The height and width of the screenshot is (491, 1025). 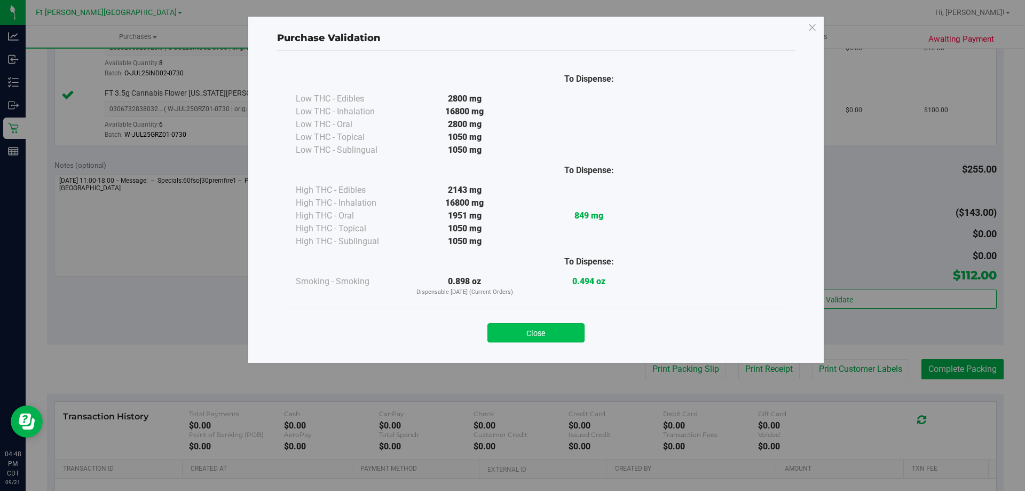 What do you see at coordinates (589, 281) in the screenshot?
I see `strong: 0.494 oz` at bounding box center [589, 281].